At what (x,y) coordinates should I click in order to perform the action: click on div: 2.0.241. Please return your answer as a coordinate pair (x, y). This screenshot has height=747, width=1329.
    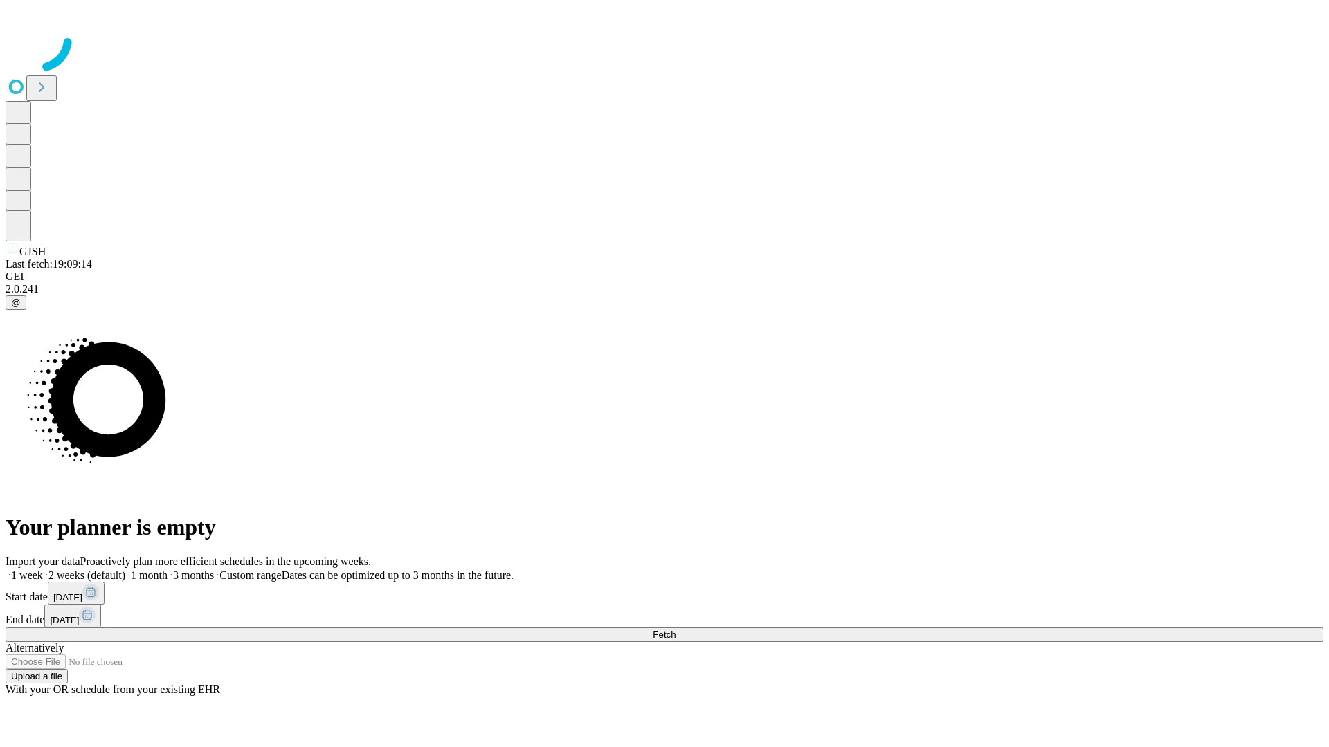
    Looking at the image, I should click on (664, 289).